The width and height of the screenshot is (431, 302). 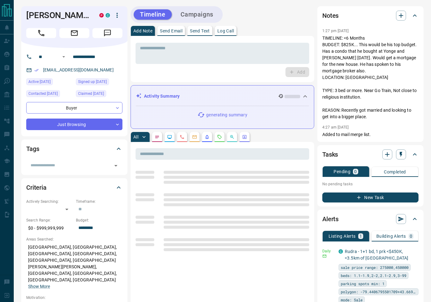 I want to click on div: property.ca, so click(x=101, y=15).